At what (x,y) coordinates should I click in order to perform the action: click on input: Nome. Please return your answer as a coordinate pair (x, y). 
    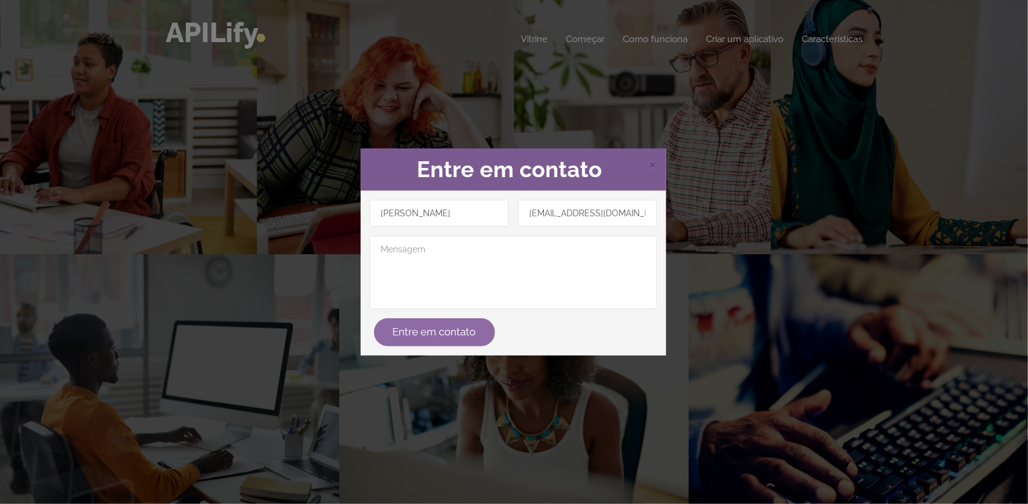
    Looking at the image, I should click on (439, 213).